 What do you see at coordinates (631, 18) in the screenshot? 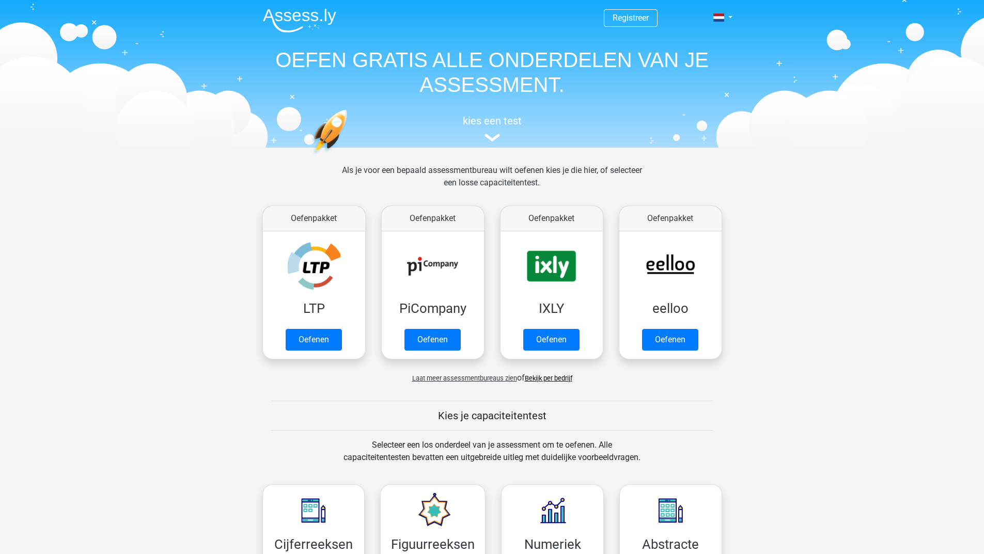
I see `a: Registreer` at bounding box center [631, 18].